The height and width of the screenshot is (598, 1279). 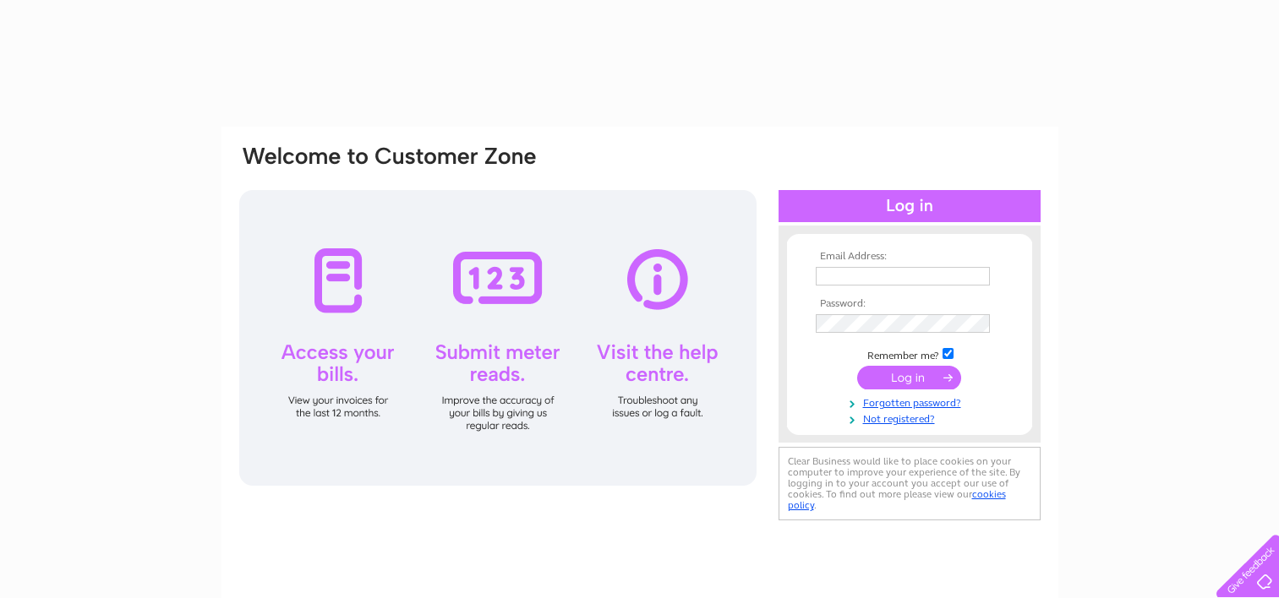 I want to click on th: Password:, so click(x=909, y=304).